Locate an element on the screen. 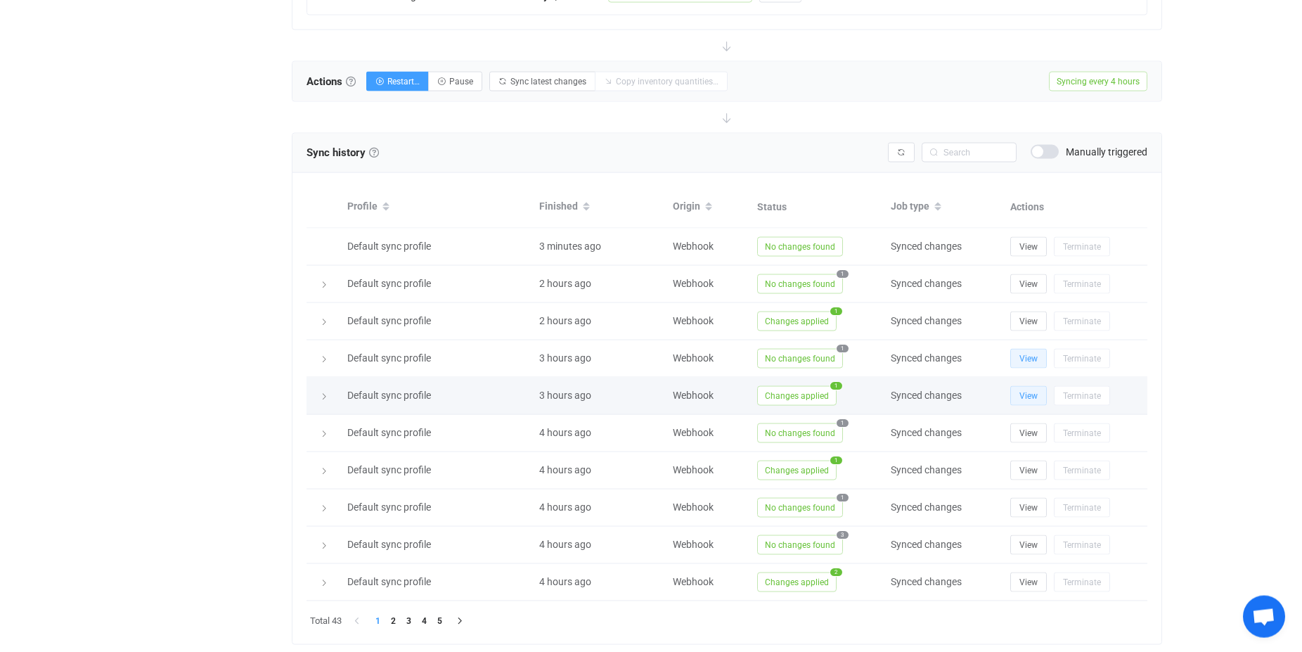 Image resolution: width=1302 pixels, height=652 pixels. div: Origin is located at coordinates (708, 207).